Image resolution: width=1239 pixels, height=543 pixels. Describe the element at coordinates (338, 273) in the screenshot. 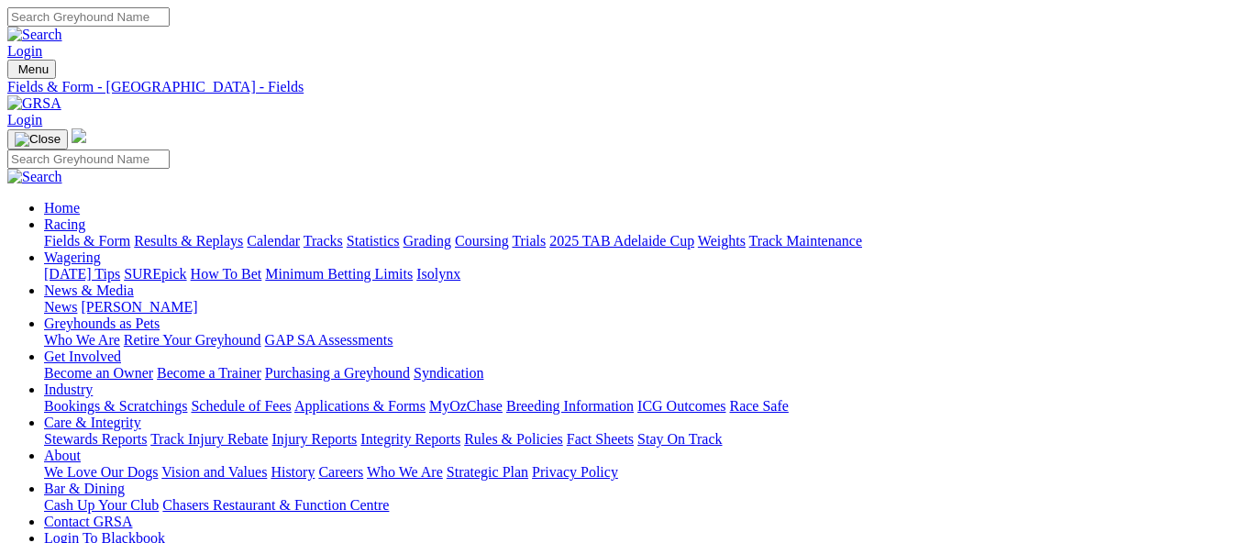

I see `a: Minimum Betting Limits` at that location.